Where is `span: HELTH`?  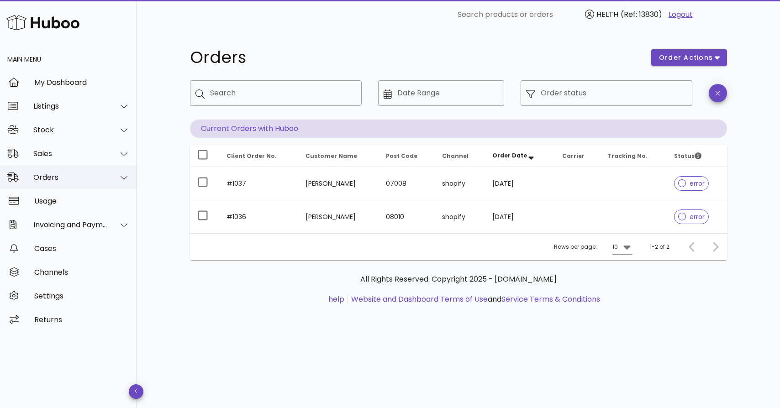 span: HELTH is located at coordinates (607, 14).